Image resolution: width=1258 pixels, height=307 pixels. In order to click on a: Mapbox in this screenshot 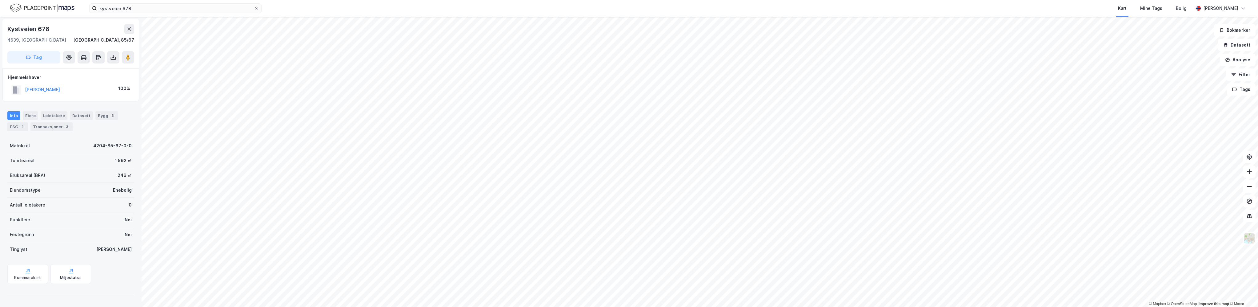, I will do `click(1158, 303)`.